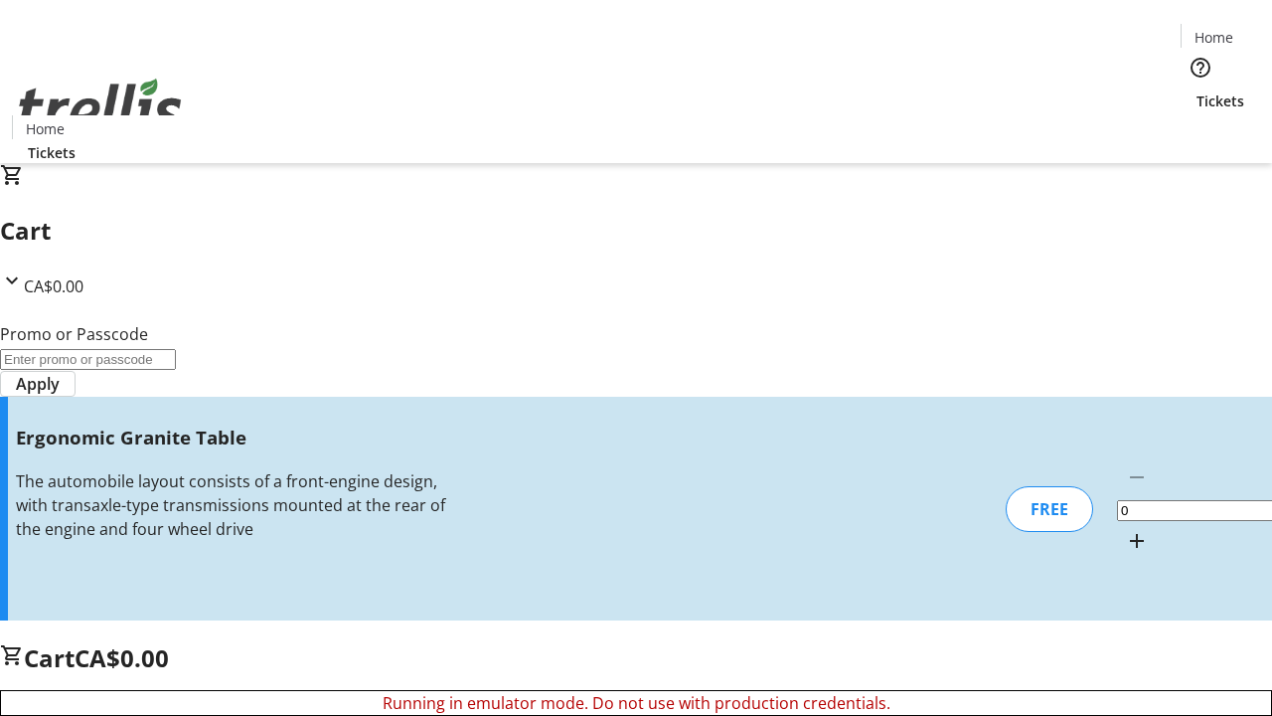 This screenshot has width=1272, height=716. I want to click on div: FREE, so click(1049, 509).